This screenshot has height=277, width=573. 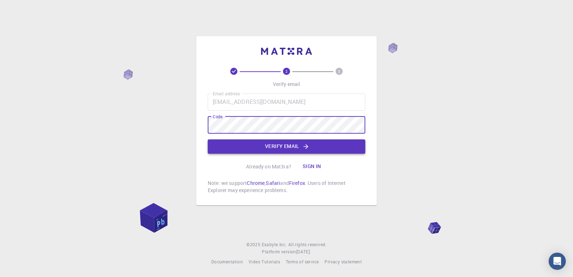 What do you see at coordinates (217, 116) in the screenshot?
I see `label: Code` at bounding box center [217, 116].